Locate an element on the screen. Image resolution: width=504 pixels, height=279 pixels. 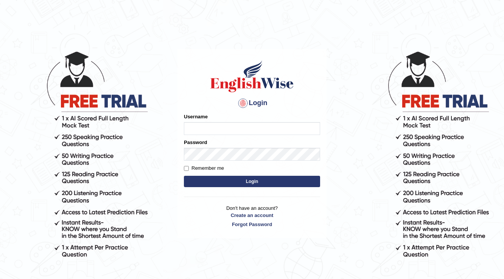
img: Logo of English Wise sign in for intelligent practice with AI is located at coordinates (252, 76).